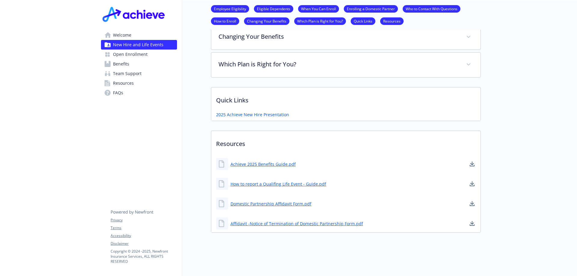 The image size is (577, 276). What do you see at coordinates (122, 35) in the screenshot?
I see `span: Welcome` at bounding box center [122, 35].